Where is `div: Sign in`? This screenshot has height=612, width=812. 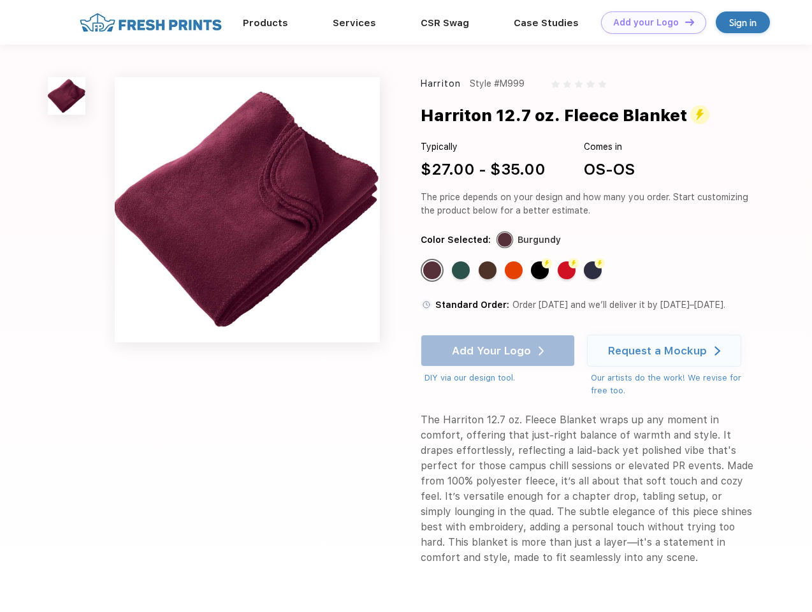 div: Sign in is located at coordinates (743, 22).